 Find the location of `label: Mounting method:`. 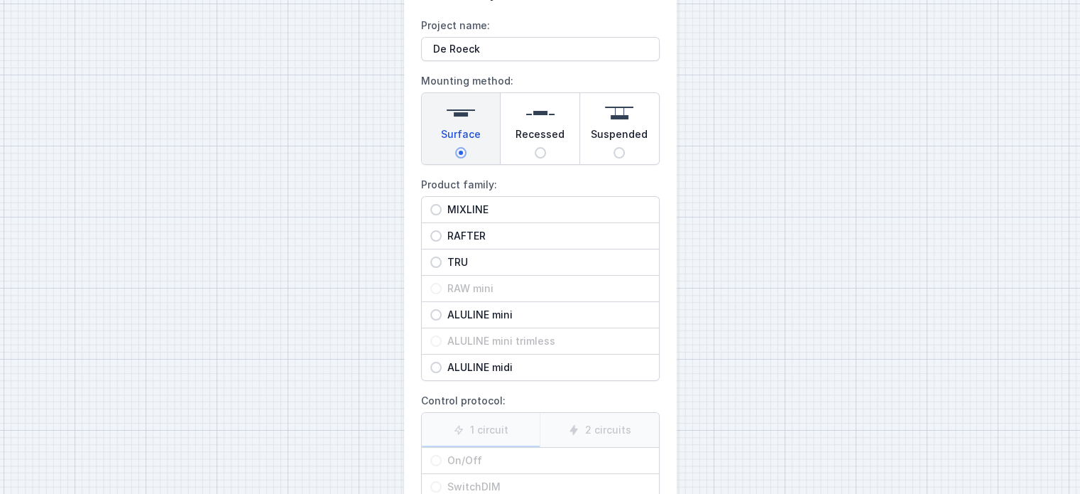

label: Mounting method: is located at coordinates (540, 117).